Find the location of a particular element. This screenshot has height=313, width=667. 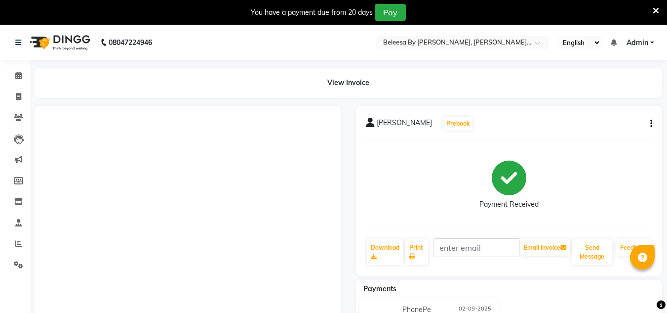

a: Download is located at coordinates (385, 252).